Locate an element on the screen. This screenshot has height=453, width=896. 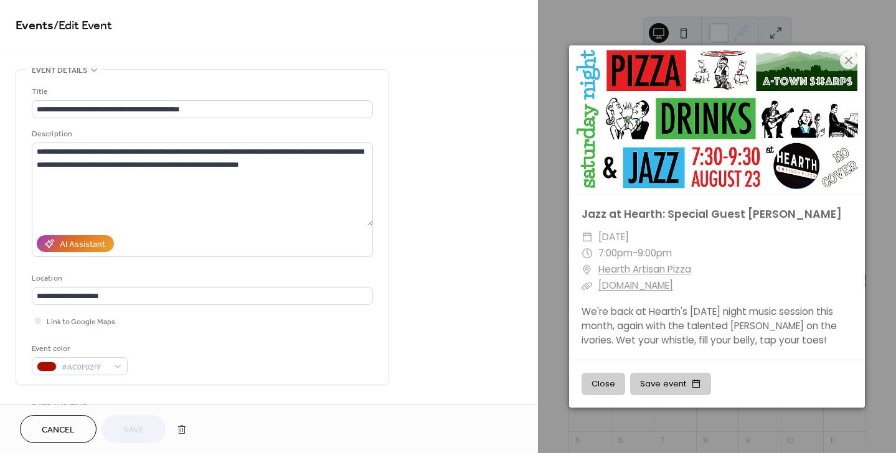
div: Description is located at coordinates (201, 134).